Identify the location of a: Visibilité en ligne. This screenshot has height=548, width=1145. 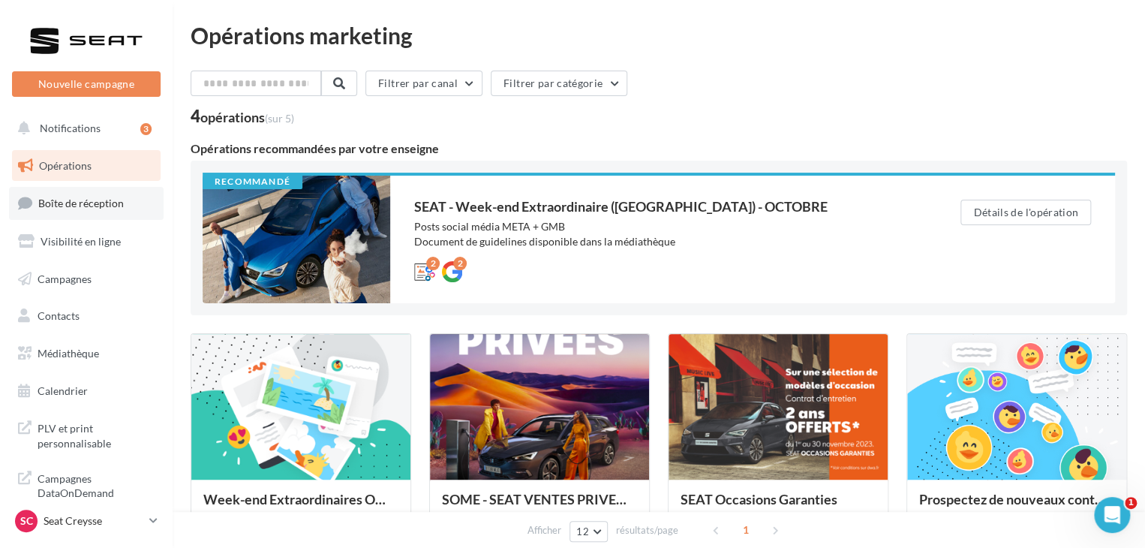
(86, 242).